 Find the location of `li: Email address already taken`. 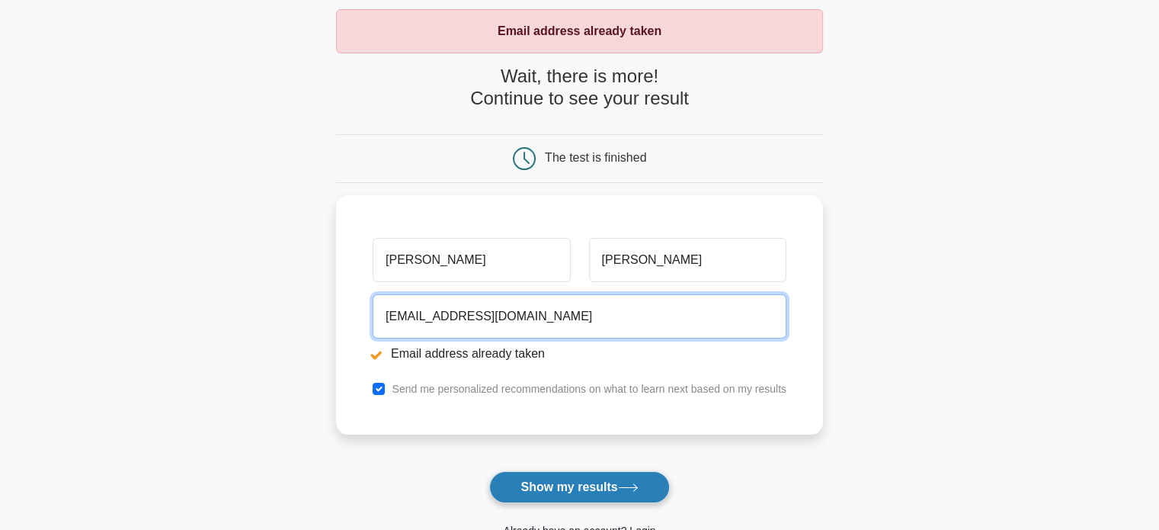

li: Email address already taken is located at coordinates (579, 354).